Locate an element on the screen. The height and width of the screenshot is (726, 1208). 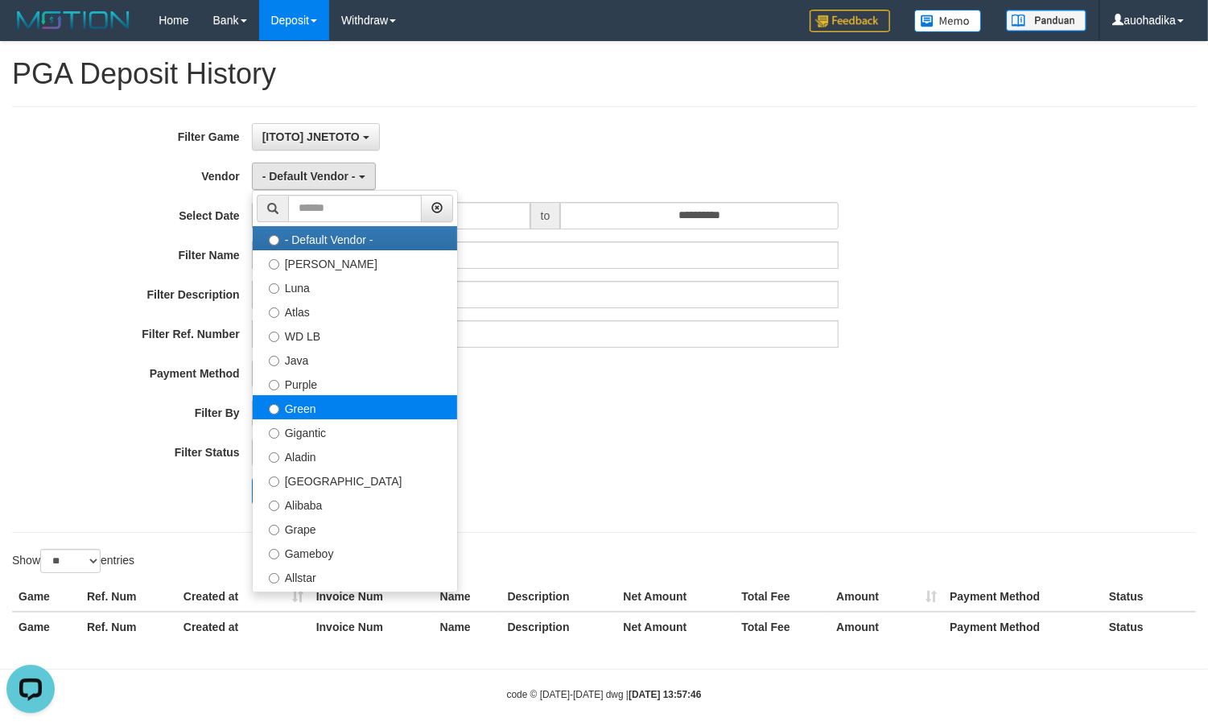
label: WD LB is located at coordinates (355, 335).